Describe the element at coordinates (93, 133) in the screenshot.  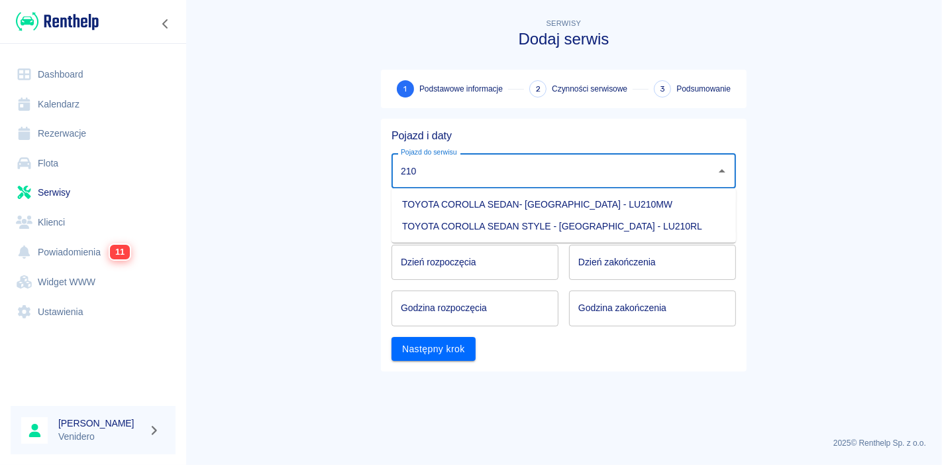
I see `a: Rezerwacje` at that location.